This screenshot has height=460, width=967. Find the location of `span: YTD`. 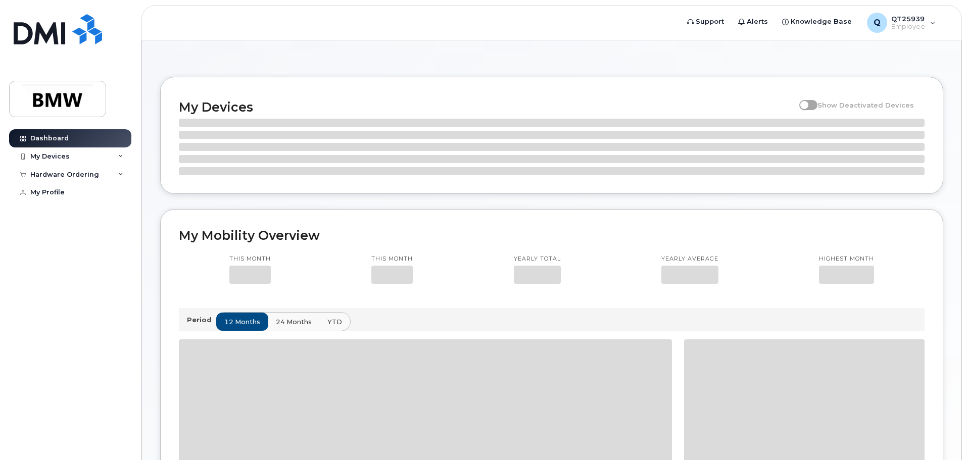

span: YTD is located at coordinates (334, 322).